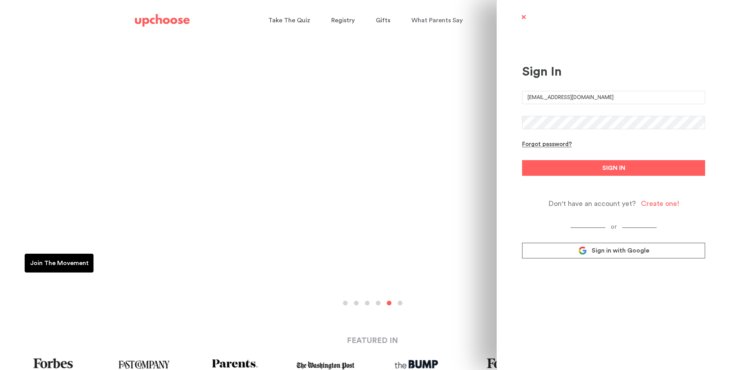 This screenshot has width=745, height=370. I want to click on span: or, so click(614, 227).